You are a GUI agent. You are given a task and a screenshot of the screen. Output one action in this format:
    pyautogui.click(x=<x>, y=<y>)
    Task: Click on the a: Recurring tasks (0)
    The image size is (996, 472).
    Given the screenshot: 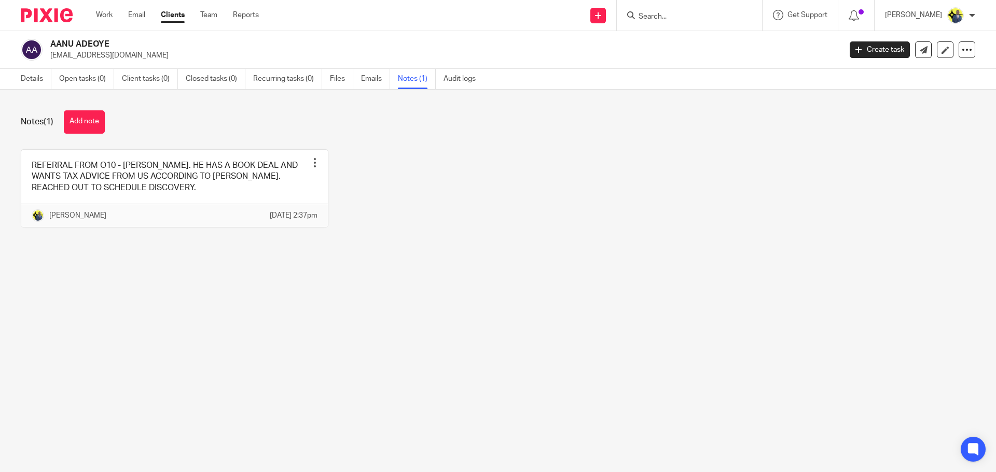 What is the action you would take?
    pyautogui.click(x=287, y=79)
    